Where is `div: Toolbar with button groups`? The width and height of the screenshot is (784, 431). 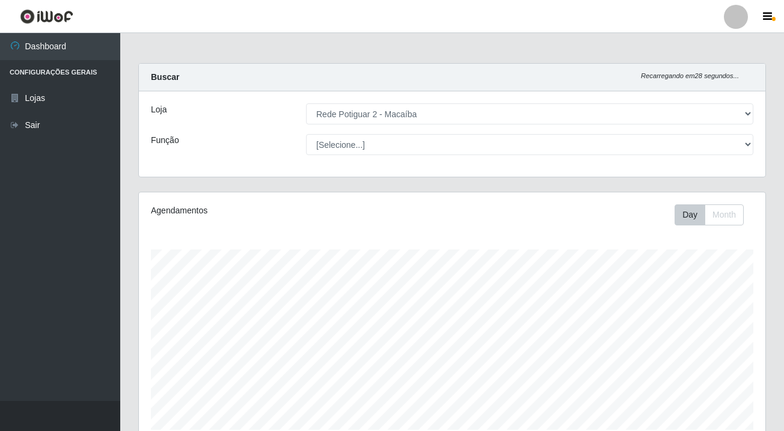 div: Toolbar with button groups is located at coordinates (714, 215).